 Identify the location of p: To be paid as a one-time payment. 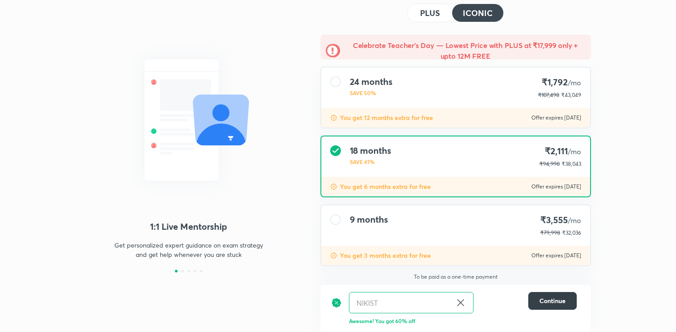
(456, 277).